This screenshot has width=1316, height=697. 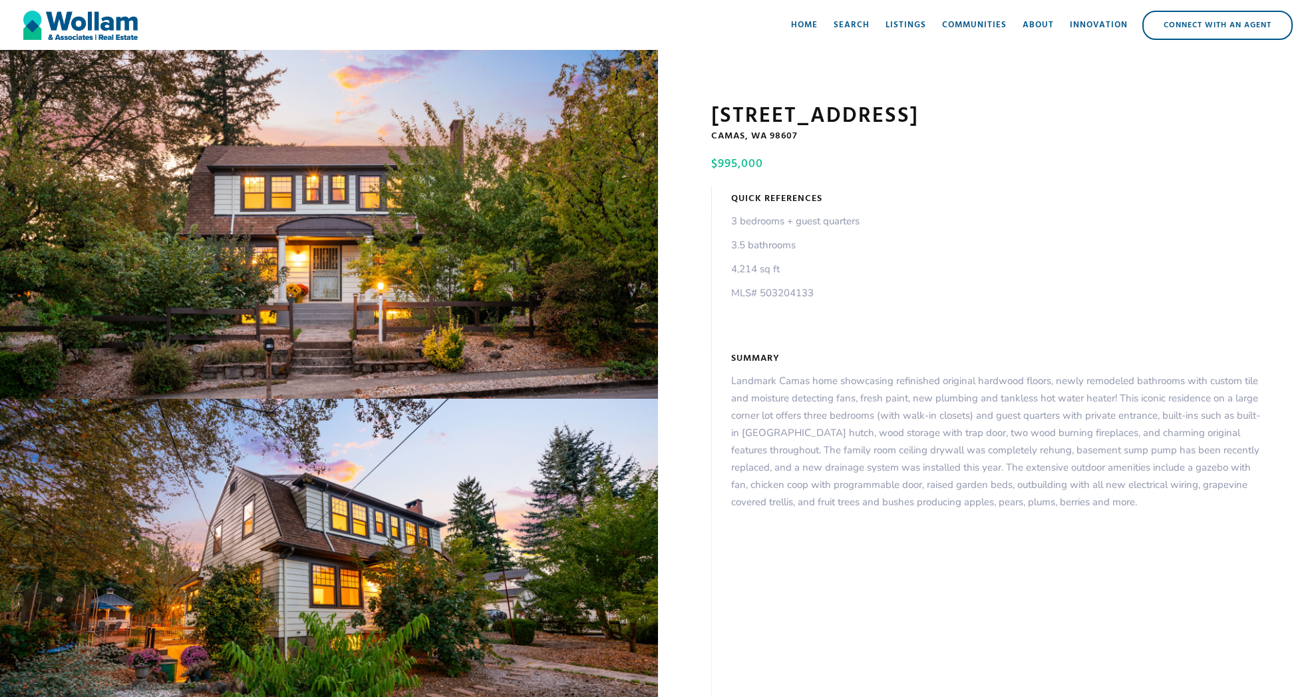 What do you see at coordinates (906, 25) in the screenshot?
I see `div: Listings` at bounding box center [906, 25].